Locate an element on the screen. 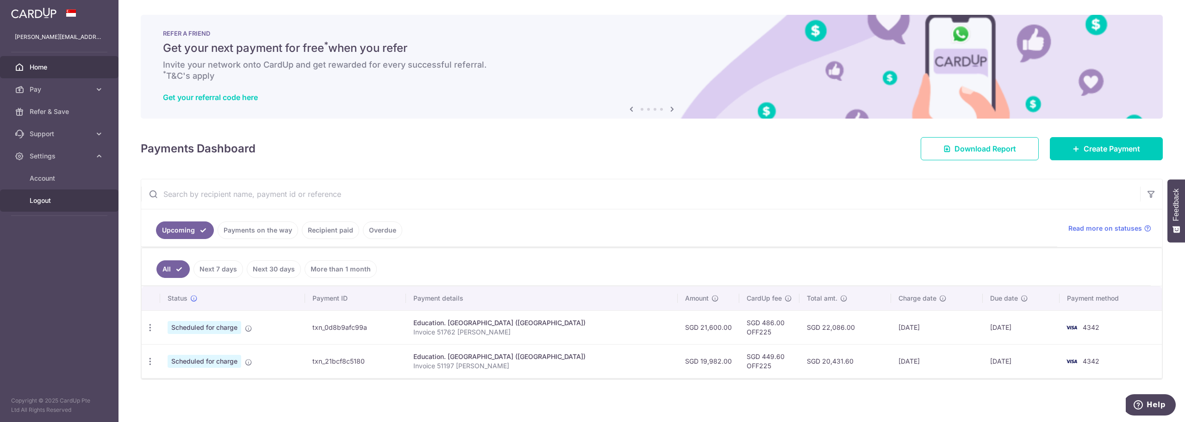 This screenshot has height=422, width=1185. td: SGD 19,982.00 is located at coordinates (708, 361).